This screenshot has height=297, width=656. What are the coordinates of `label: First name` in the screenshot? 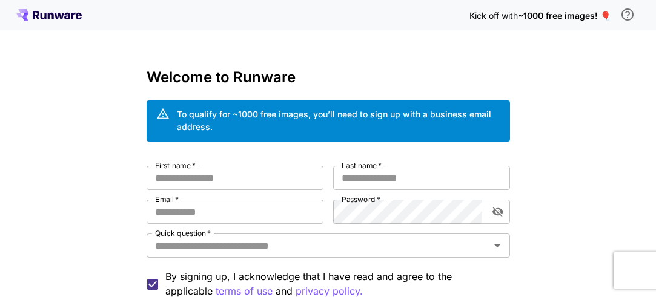 It's located at (175, 165).